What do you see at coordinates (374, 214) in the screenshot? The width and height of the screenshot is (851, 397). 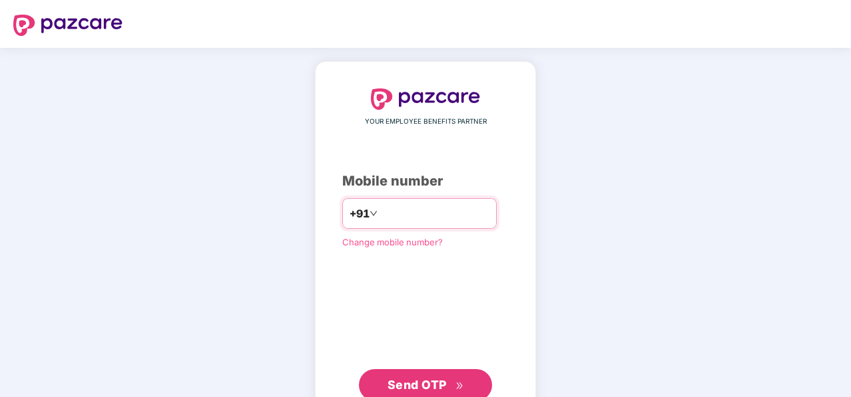 I see `span: down` at bounding box center [374, 214].